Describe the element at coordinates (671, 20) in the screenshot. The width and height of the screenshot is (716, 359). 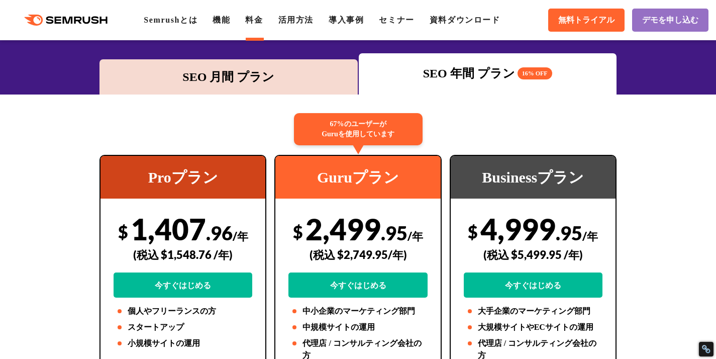
I see `span: デモを申し込む` at that location.